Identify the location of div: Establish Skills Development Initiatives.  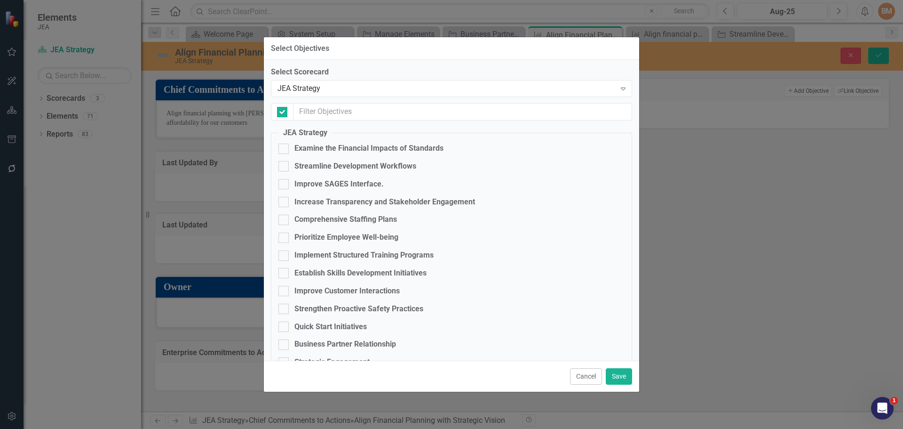
(360, 273).